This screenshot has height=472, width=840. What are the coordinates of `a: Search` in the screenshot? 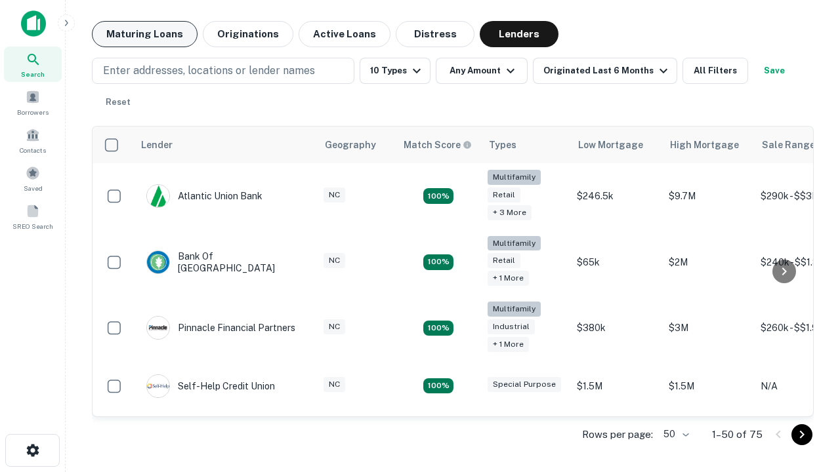 It's located at (33, 64).